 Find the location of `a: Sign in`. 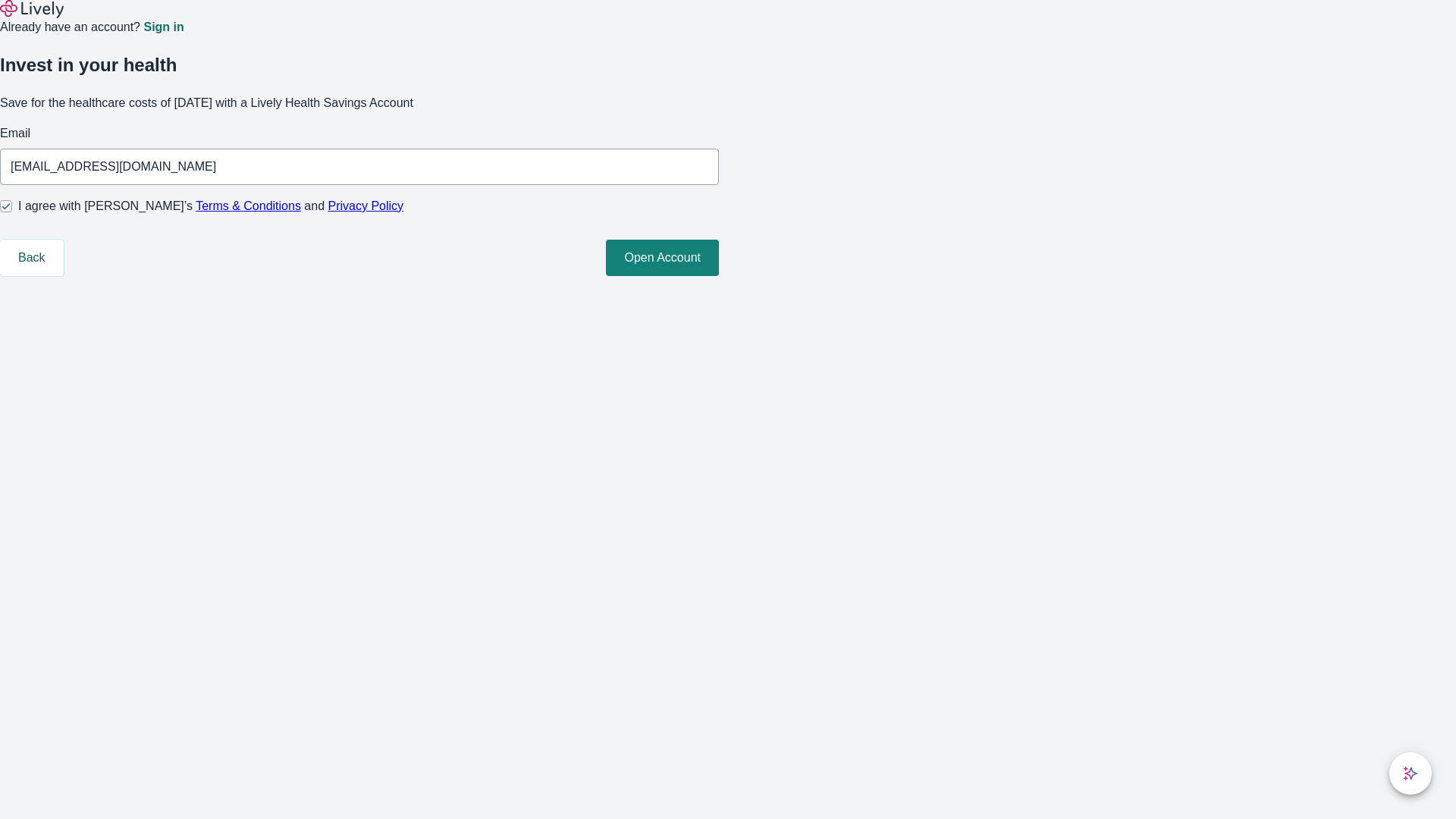

a: Sign in is located at coordinates (163, 28).